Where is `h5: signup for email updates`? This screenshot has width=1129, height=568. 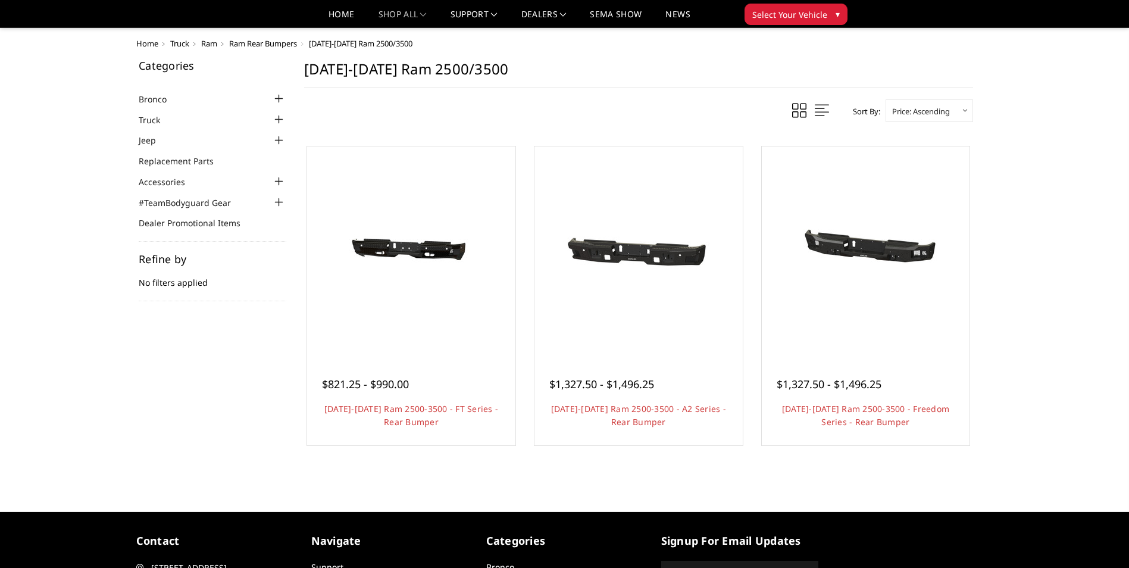
h5: signup for email updates is located at coordinates (740, 540).